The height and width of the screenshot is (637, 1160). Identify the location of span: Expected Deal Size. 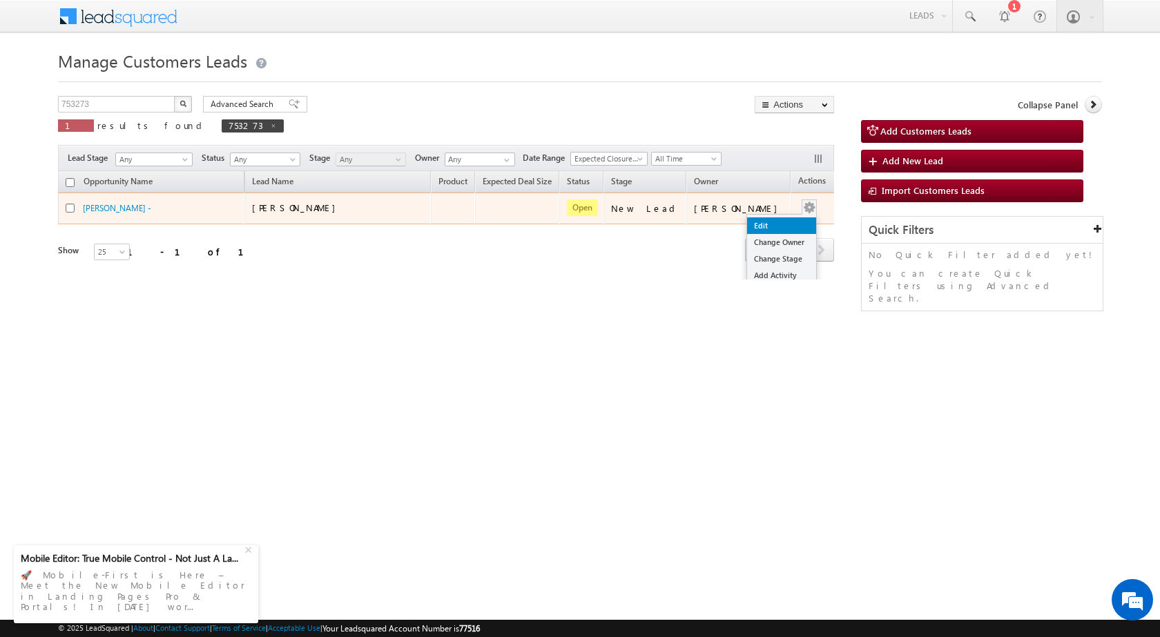
(517, 181).